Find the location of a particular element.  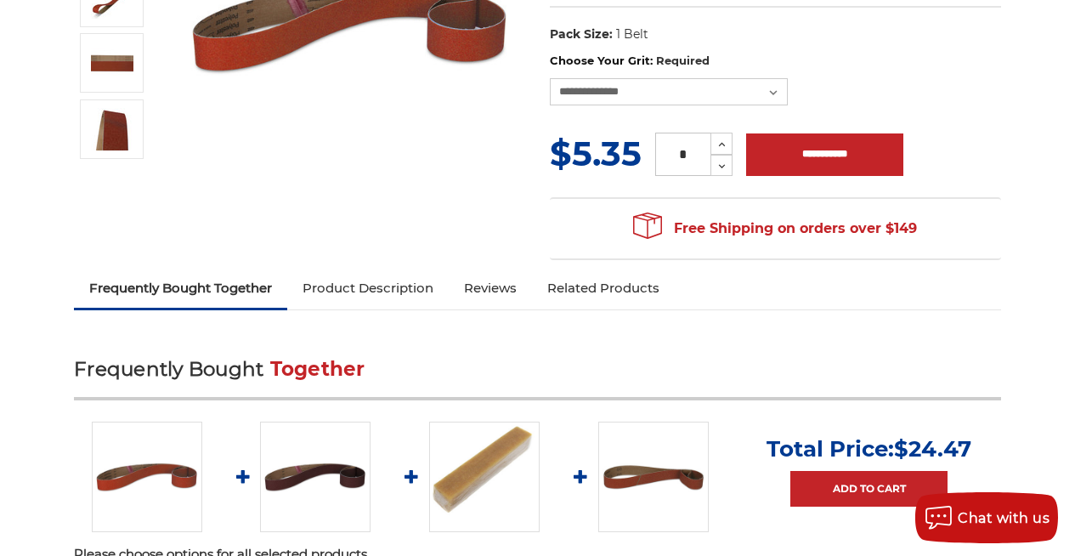

span: Chat with us is located at coordinates (1004, 518).